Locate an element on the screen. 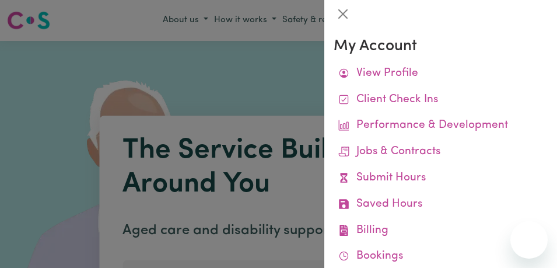 This screenshot has height=268, width=557. button: Close is located at coordinates (343, 14).